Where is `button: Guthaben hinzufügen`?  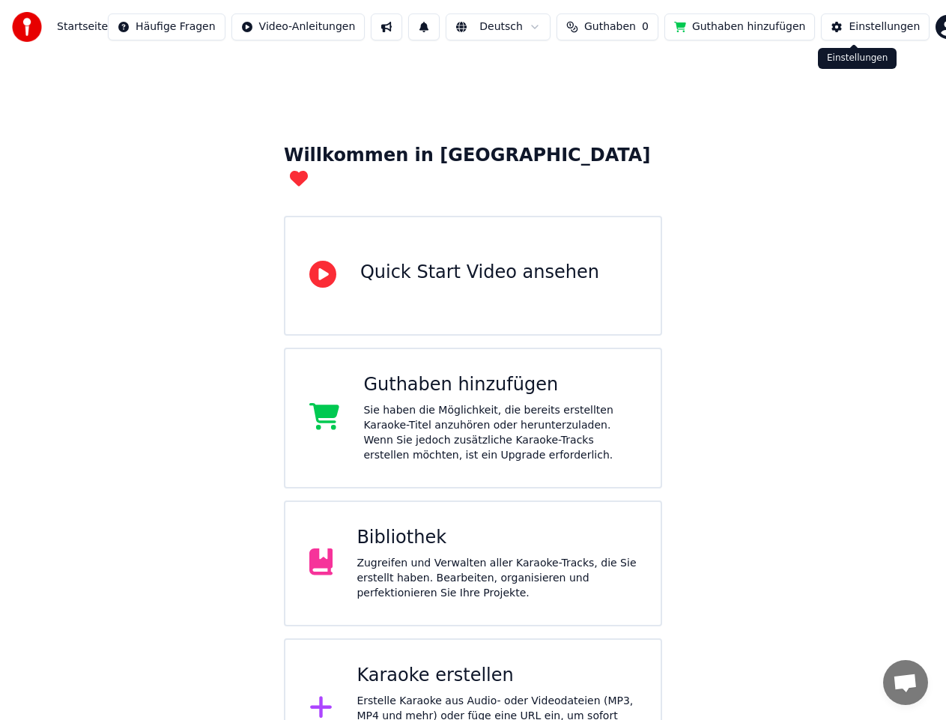 button: Guthaben hinzufügen is located at coordinates (740, 27).